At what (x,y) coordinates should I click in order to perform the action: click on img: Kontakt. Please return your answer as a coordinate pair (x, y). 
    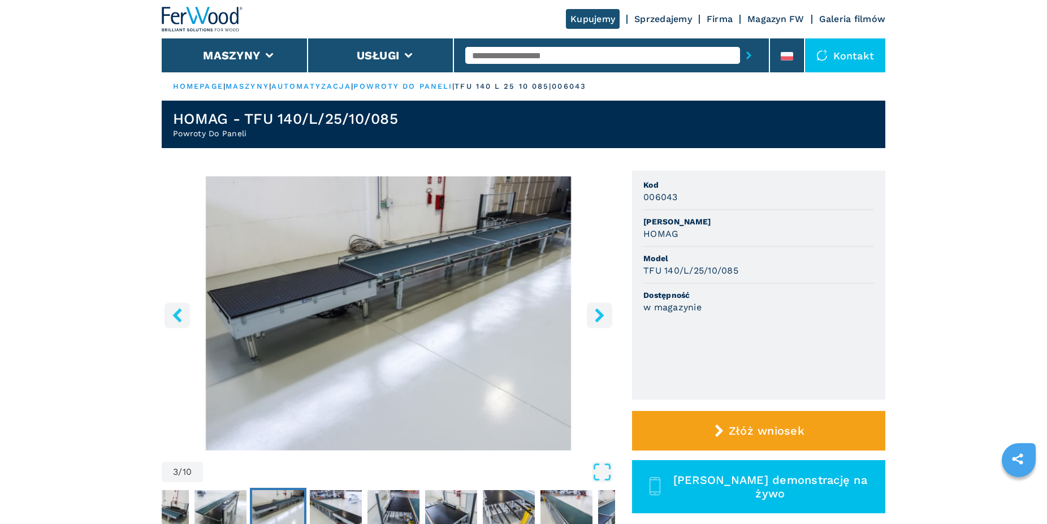
    Looking at the image, I should click on (822, 55).